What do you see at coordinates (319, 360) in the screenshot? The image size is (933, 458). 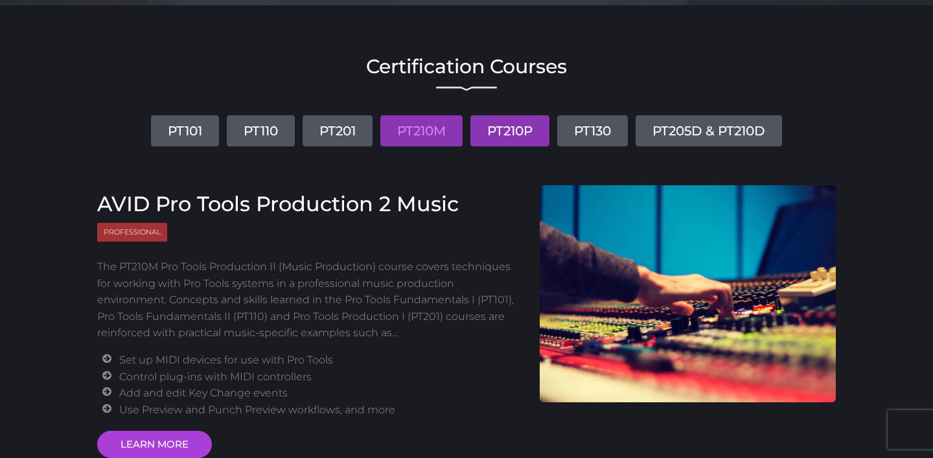 I see `li: Set up MIDI devices for use with Pro Tools` at bounding box center [319, 360].